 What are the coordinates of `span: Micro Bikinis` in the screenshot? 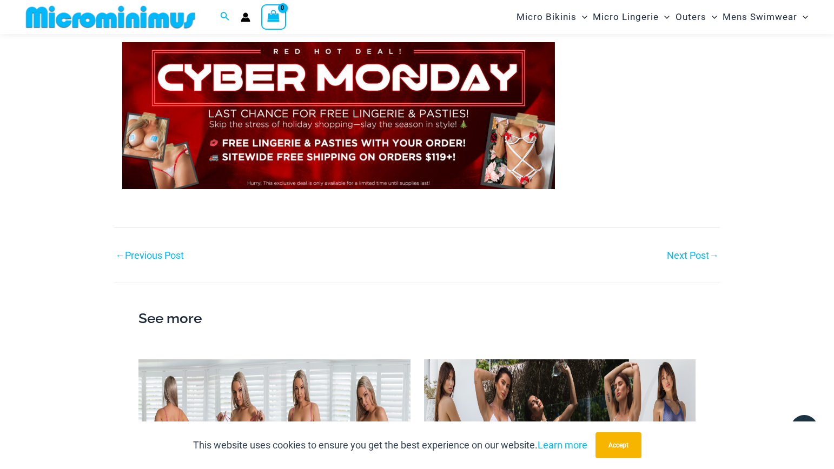 It's located at (546, 17).